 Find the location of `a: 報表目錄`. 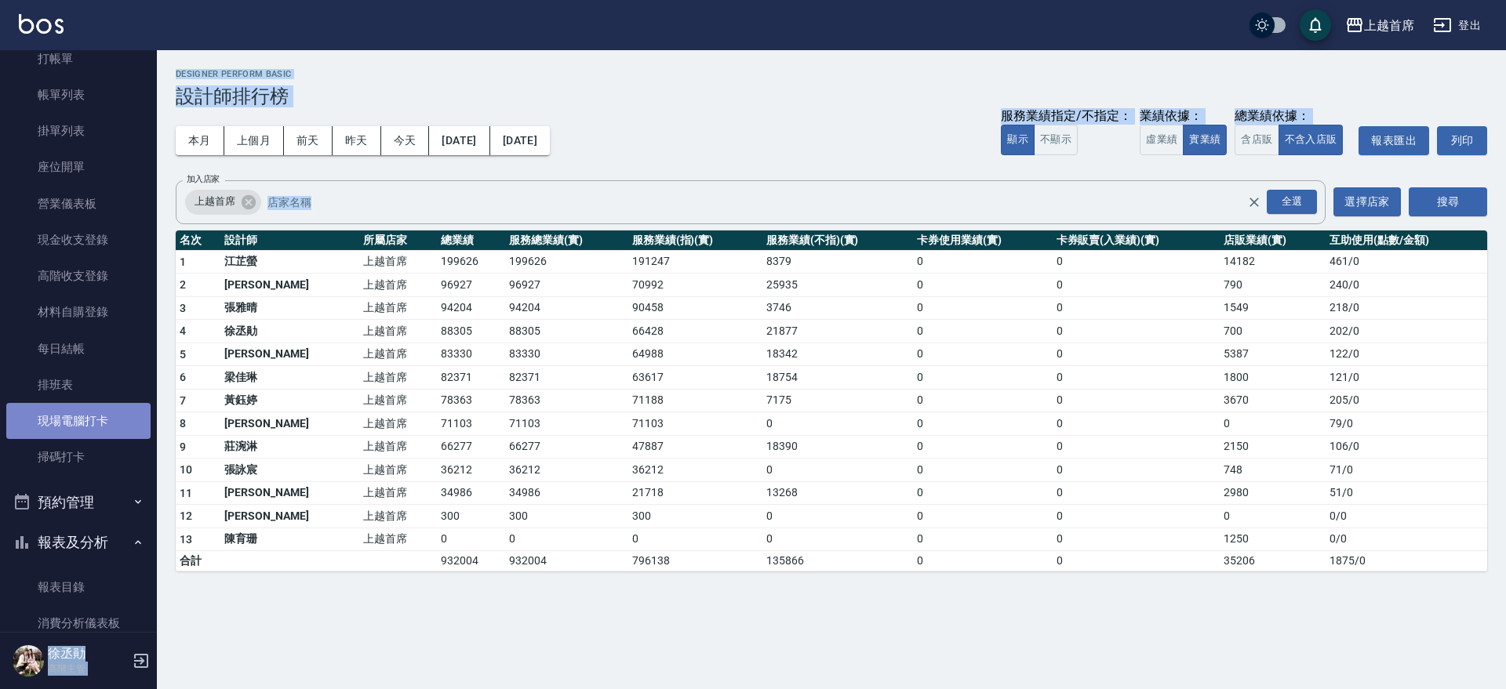

a: 報表目錄 is located at coordinates (78, 587).